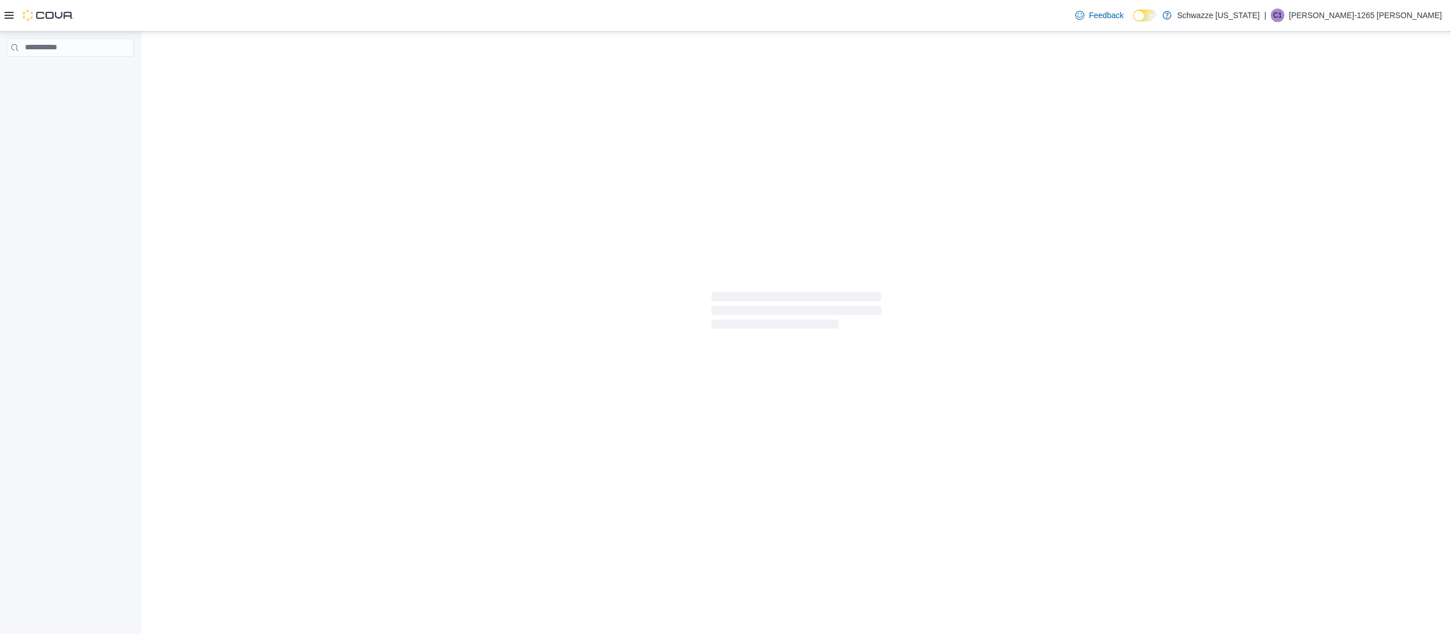 This screenshot has height=634, width=1451. I want to click on span: Dark Mode, so click(1133, 22).